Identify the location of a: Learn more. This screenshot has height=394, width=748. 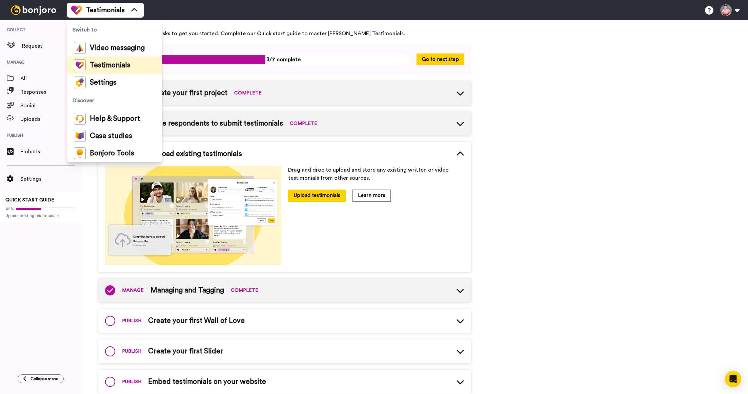
(371, 195).